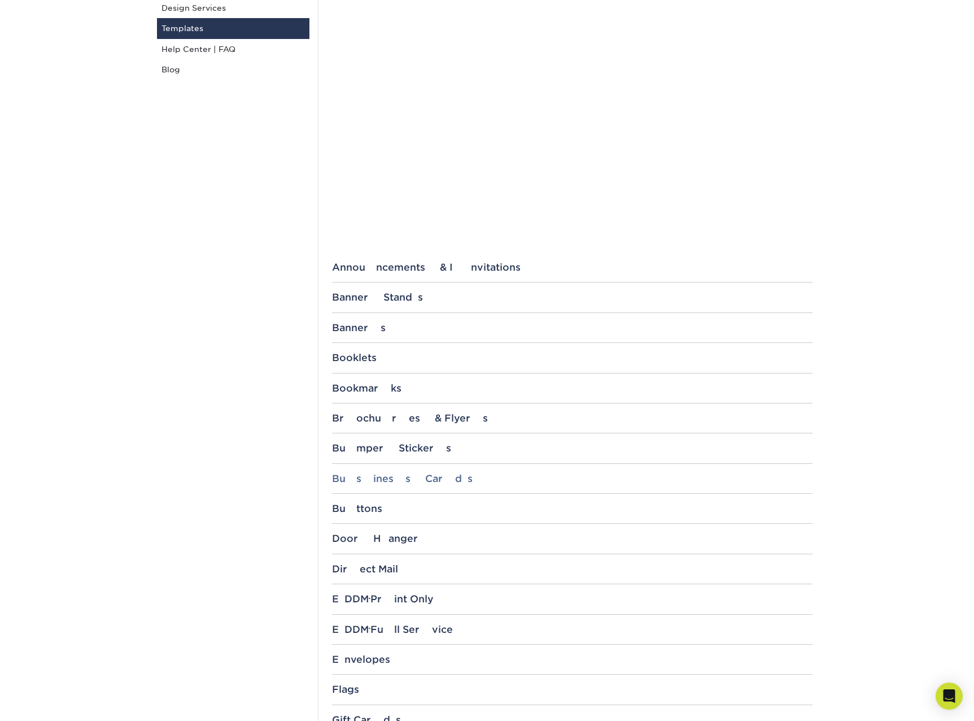 This screenshot has width=974, height=721. Describe the element at coordinates (572, 358) in the screenshot. I see `div: Booklets` at that location.